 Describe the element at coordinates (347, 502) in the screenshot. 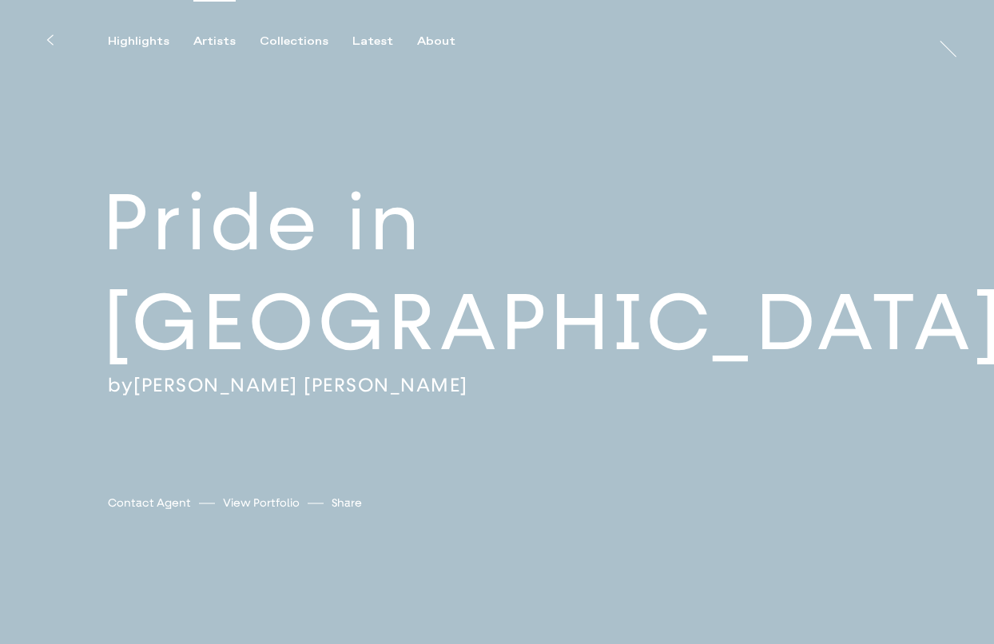

I see `button: Share` at that location.